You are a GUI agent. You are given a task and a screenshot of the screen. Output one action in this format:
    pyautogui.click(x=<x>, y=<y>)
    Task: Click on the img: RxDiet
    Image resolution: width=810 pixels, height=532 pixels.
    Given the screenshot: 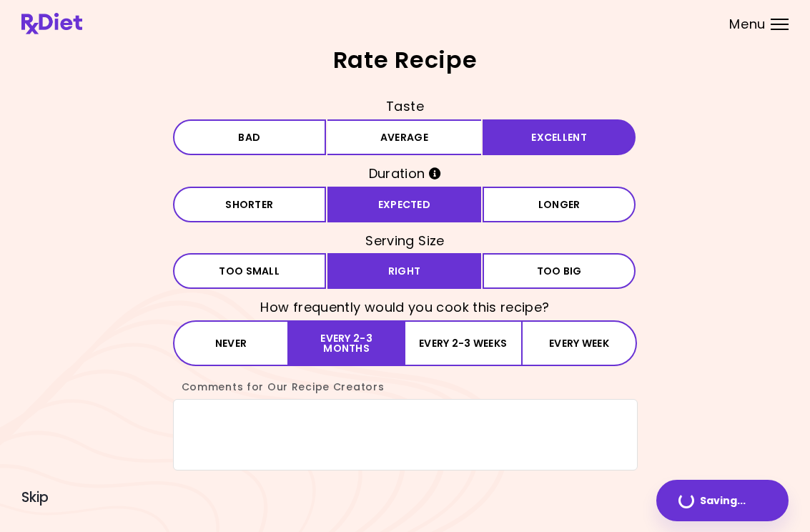 What is the action you would take?
    pyautogui.click(x=52, y=24)
    